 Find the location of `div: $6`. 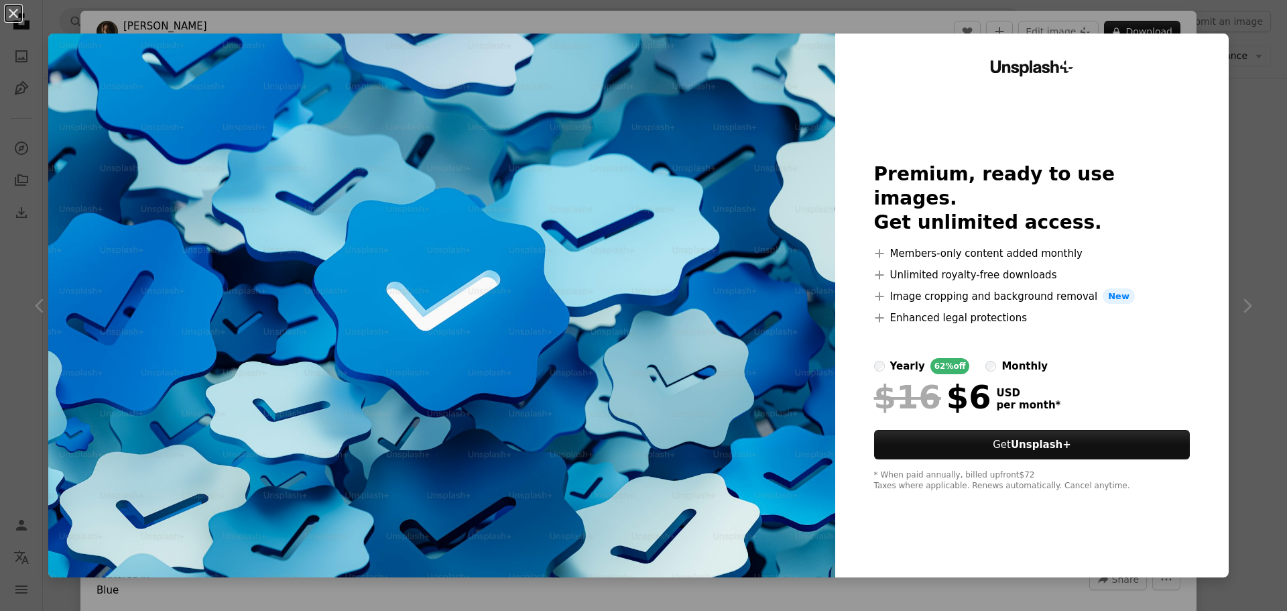

div: $6 is located at coordinates (932, 397).